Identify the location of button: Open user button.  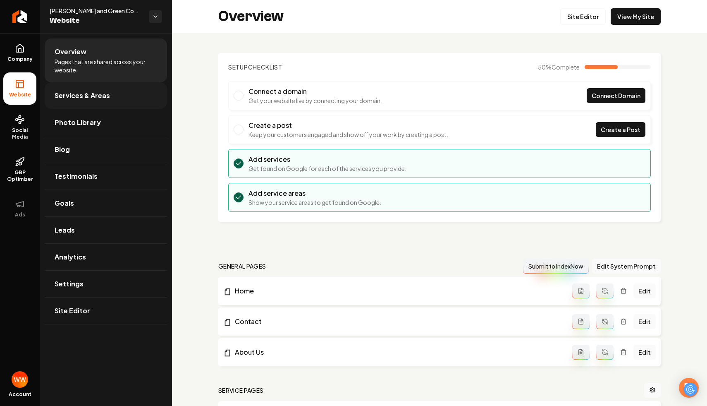
(20, 379).